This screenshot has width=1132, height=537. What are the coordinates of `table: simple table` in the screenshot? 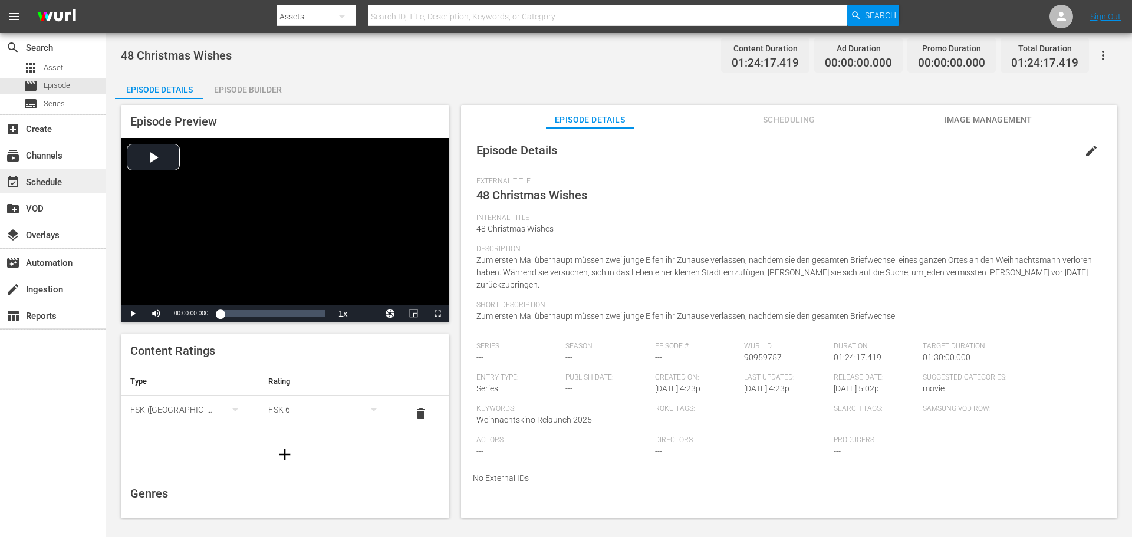 It's located at (285, 400).